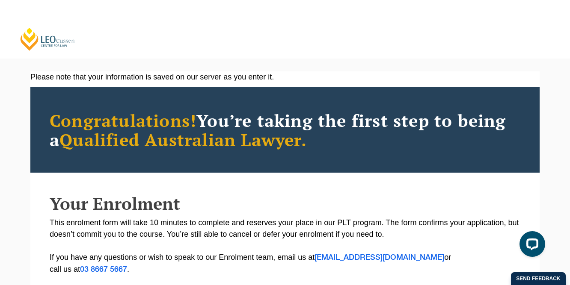 The image size is (570, 285). Describe the element at coordinates (20, 16) in the screenshot. I see `button: Open LiveChat chat widget` at that location.